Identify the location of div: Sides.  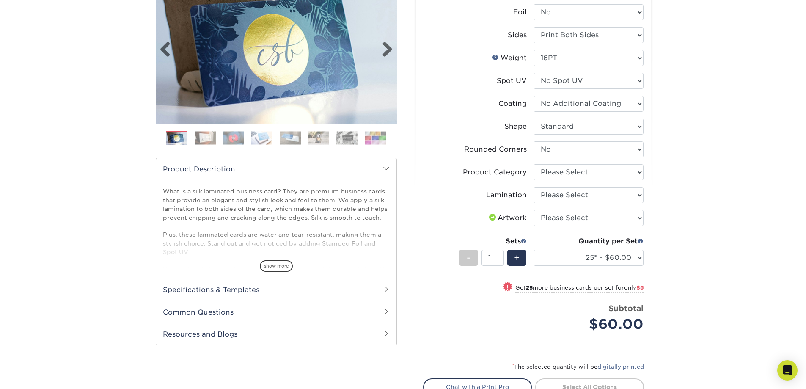
(517, 35).